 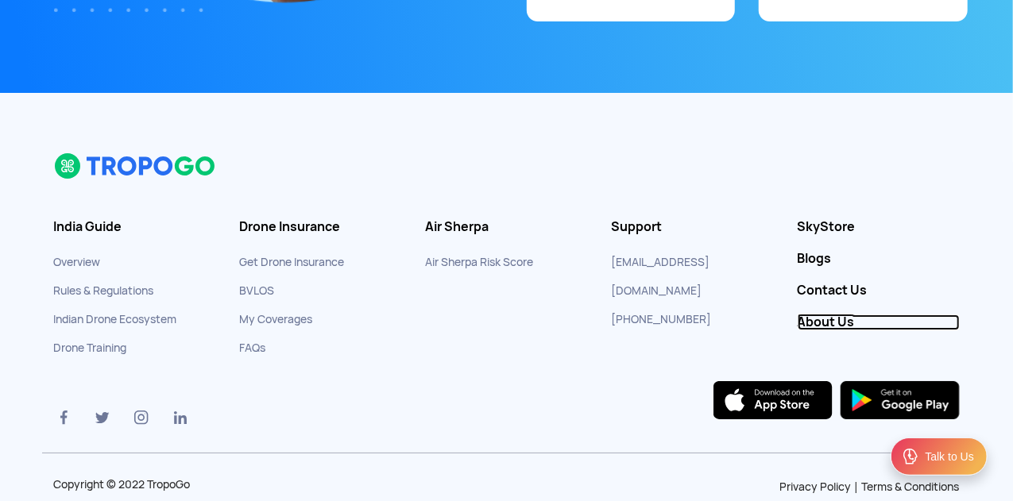 I want to click on h3: Air Sherpa, so click(x=507, y=227).